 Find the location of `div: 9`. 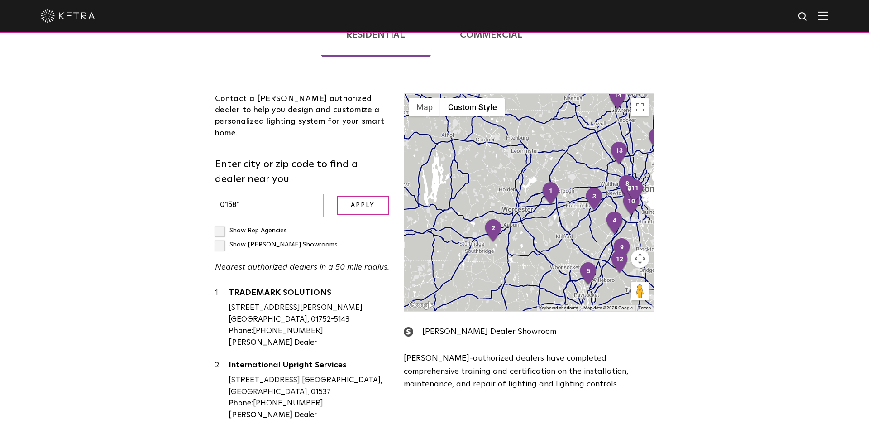

div: 9 is located at coordinates (622, 250).